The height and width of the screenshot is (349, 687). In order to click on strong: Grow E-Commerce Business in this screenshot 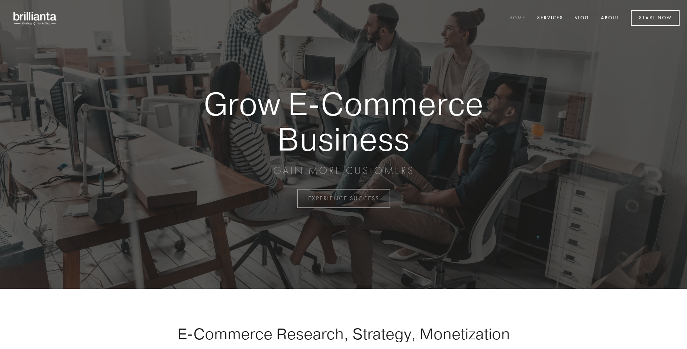, I will do `click(344, 121)`.